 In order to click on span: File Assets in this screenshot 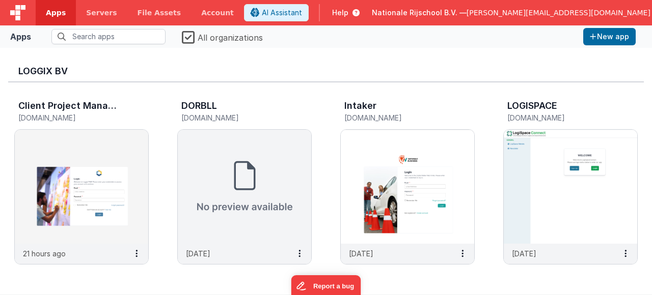, I will do `click(159, 13)`.